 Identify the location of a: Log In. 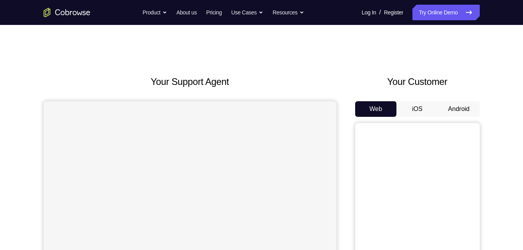
(369, 12).